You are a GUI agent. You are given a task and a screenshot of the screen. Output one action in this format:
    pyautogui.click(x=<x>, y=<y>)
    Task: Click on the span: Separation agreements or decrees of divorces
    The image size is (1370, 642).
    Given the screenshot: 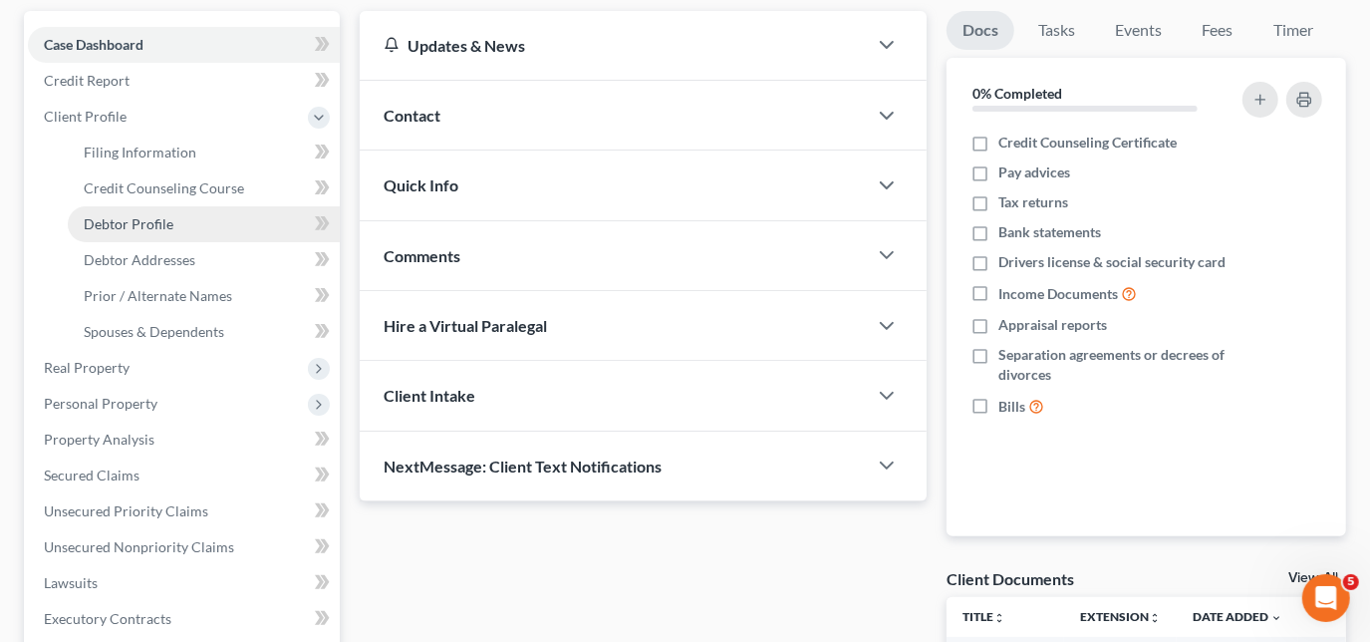 What is the action you would take?
    pyautogui.click(x=1114, y=365)
    